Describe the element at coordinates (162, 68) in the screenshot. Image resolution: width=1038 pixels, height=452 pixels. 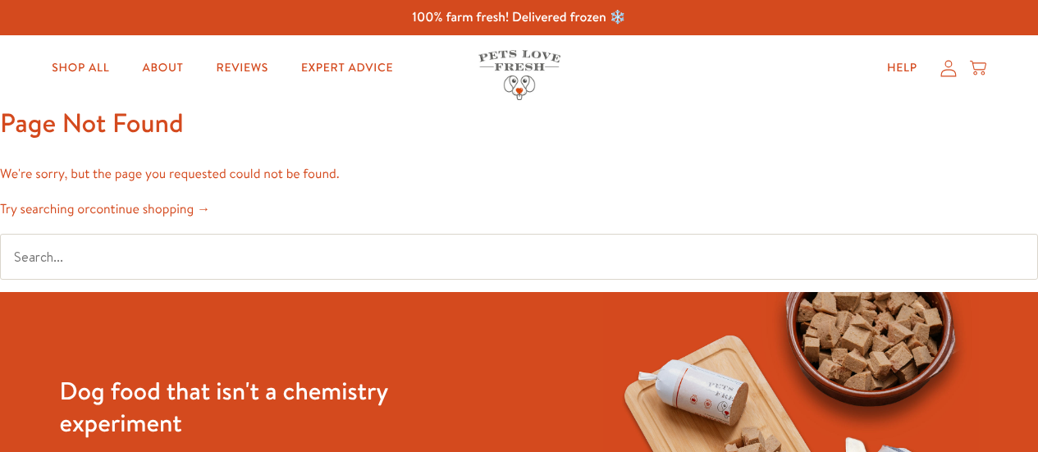
I see `a: About` at that location.